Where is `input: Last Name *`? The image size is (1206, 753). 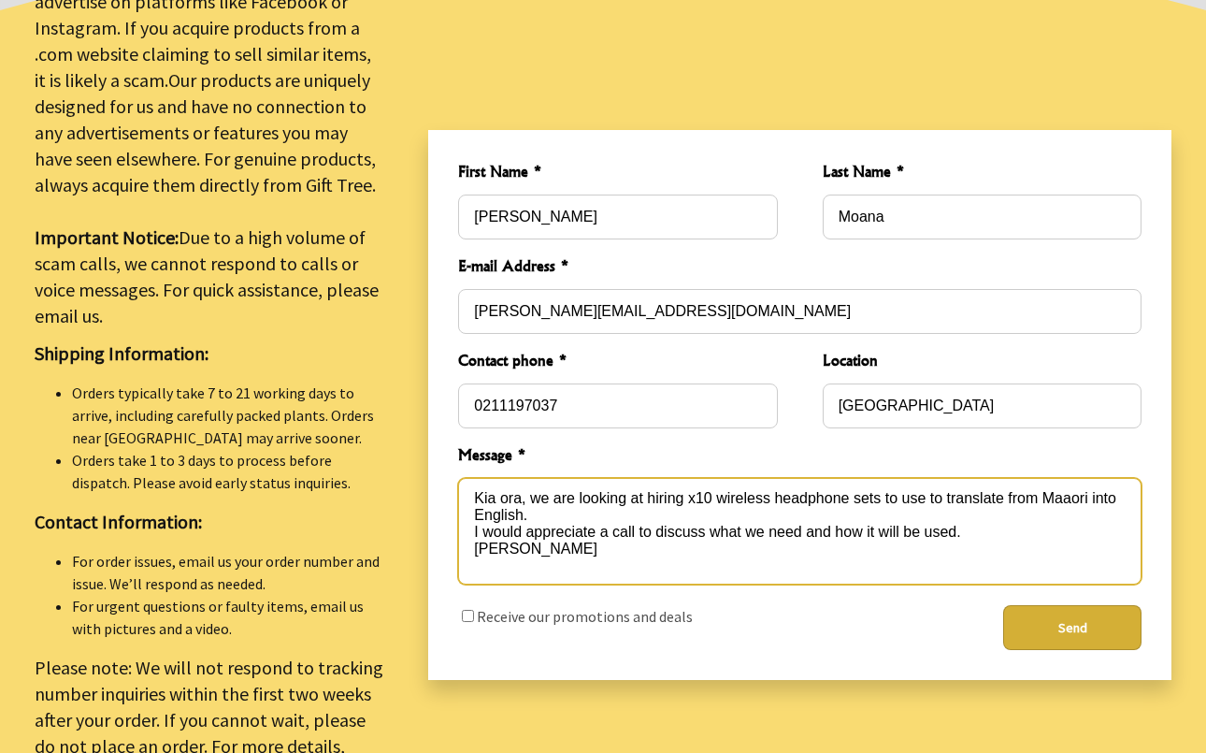 input: Last Name * is located at coordinates (982, 217).